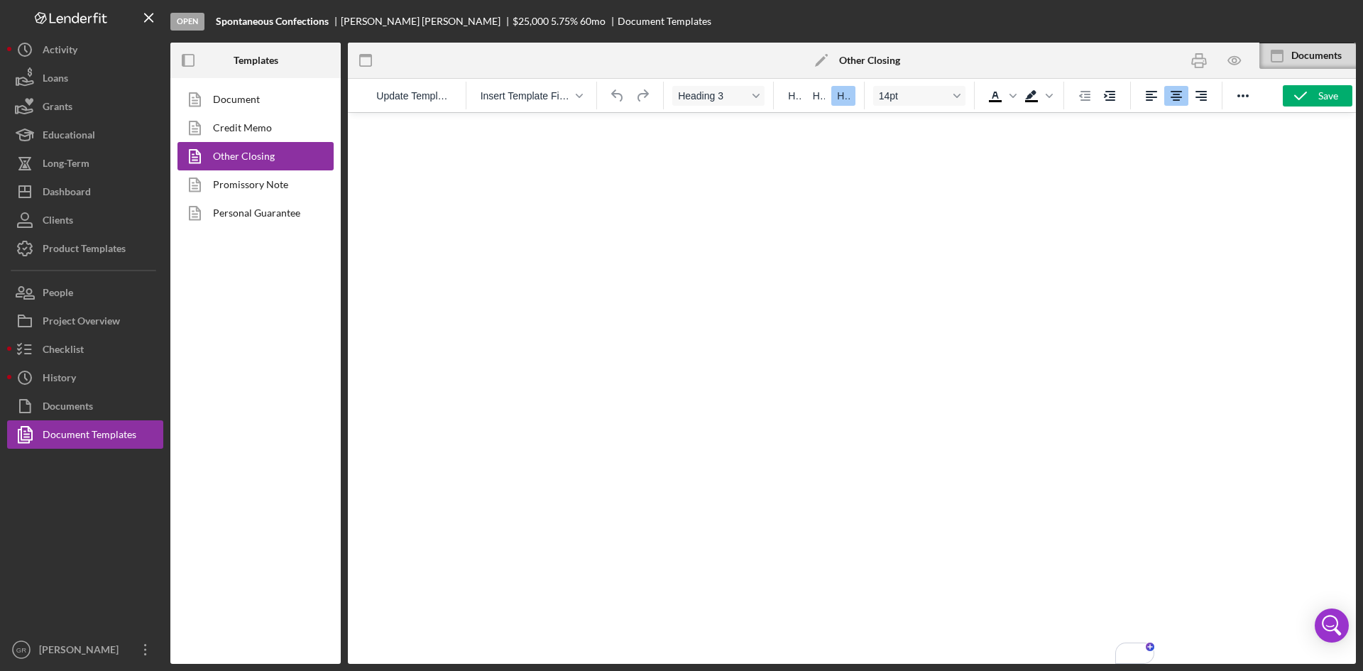  Describe the element at coordinates (564, 21) in the screenshot. I see `div: 5.75 %` at that location.